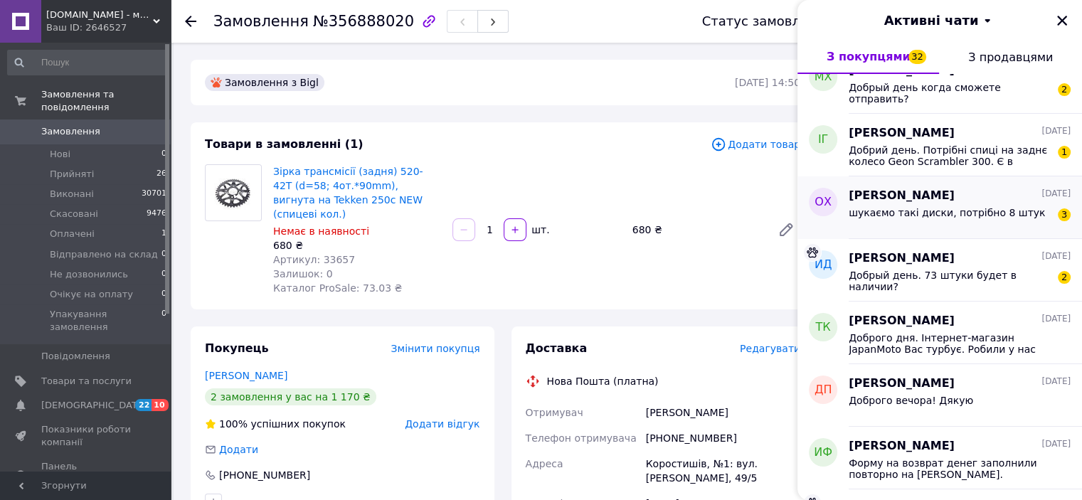  What do you see at coordinates (950, 344) in the screenshot?
I see `span: Доброго дня. Інтернет-магазин JapanMoto Вас турбує. Робили у нас замовлення: Повороти (пара) пере...` at bounding box center [950, 344].